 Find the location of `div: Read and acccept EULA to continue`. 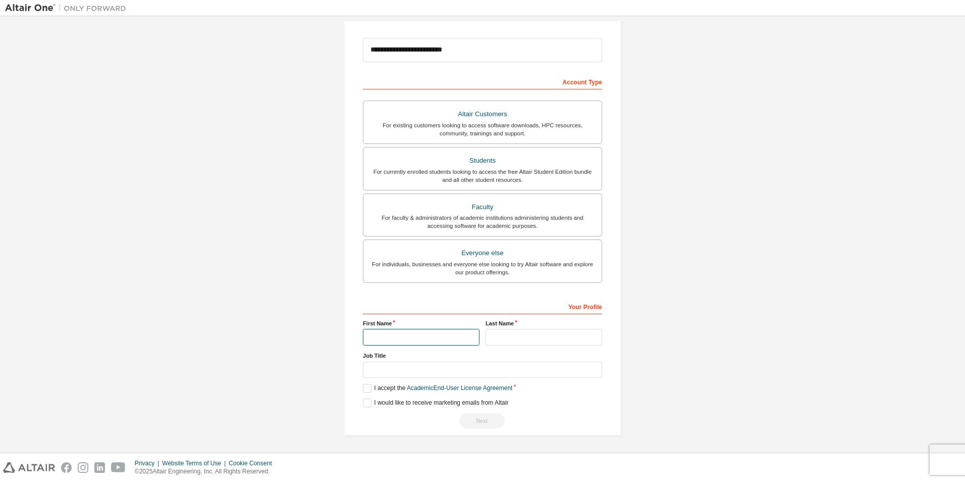

div: Read and acccept EULA to continue is located at coordinates (483, 421).